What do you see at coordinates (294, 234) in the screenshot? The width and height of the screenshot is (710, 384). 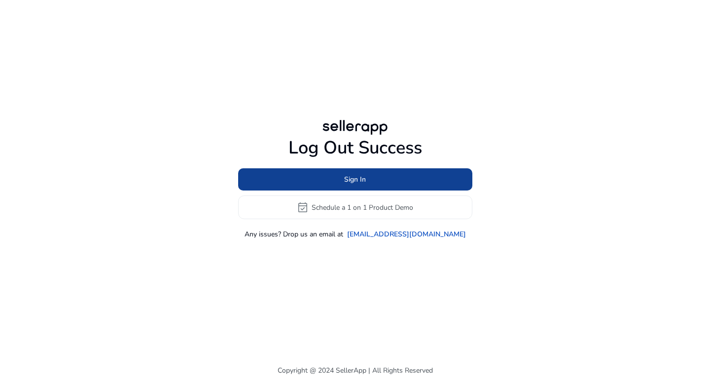 I see `p: Any issues? Drop us an email at` at bounding box center [294, 234].